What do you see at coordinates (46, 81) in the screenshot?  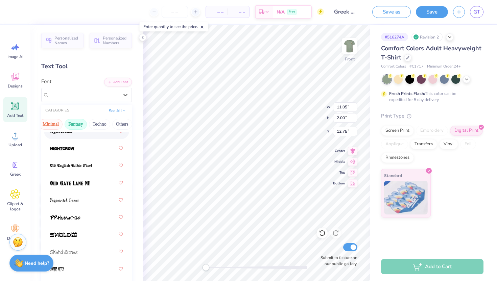 I see `label: Font` at bounding box center [46, 81].